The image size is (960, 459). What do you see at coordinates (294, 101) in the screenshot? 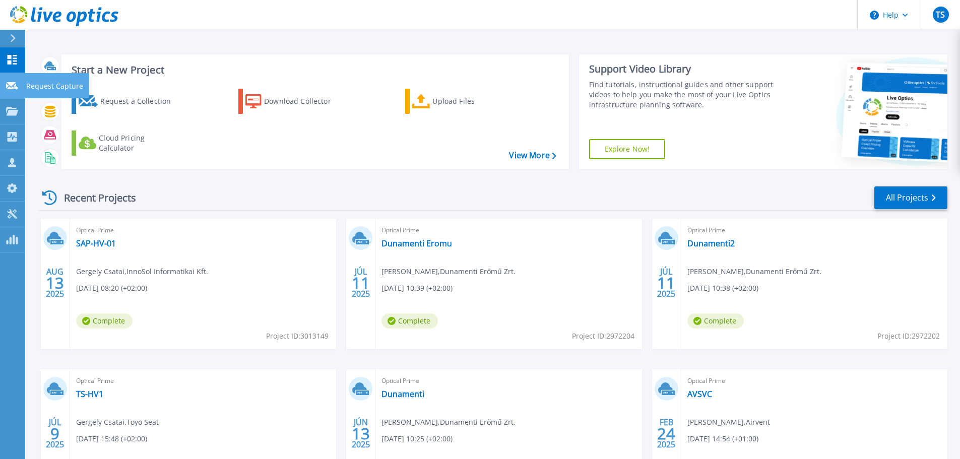
I see `a: Download Collector` at bounding box center [294, 101].